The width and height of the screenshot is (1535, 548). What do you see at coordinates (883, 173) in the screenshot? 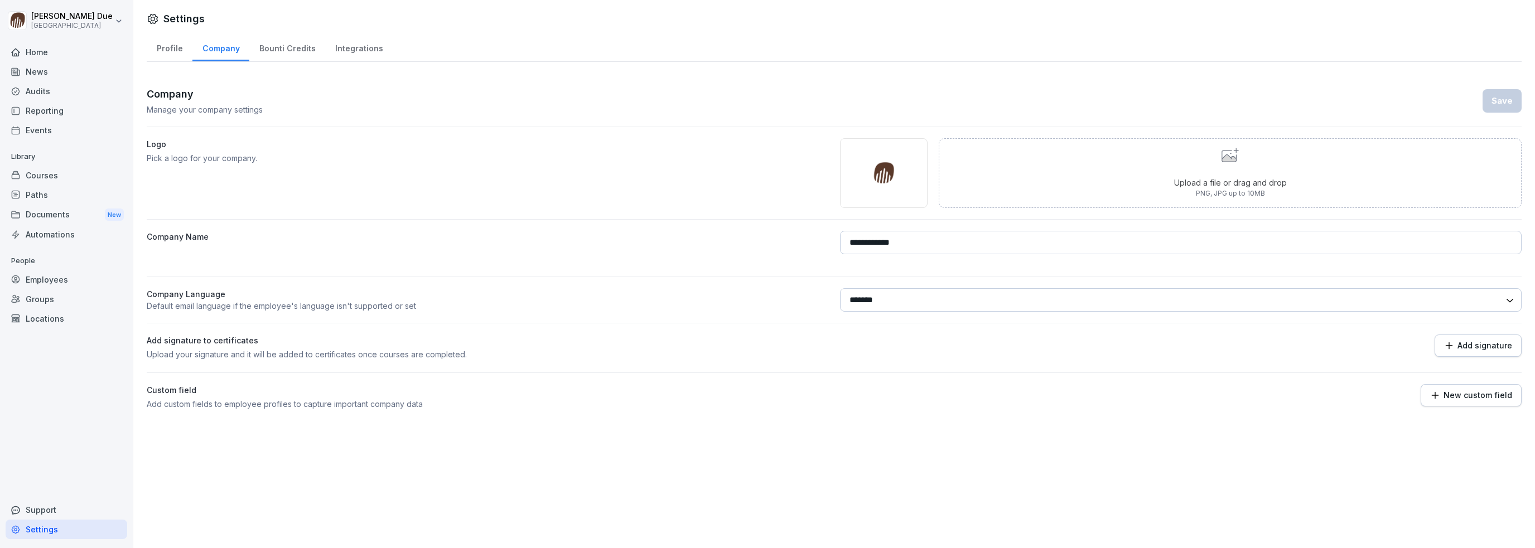
I see `img: nsp78v9qgumm6p8hkwavcm2r.png` at bounding box center [883, 173].